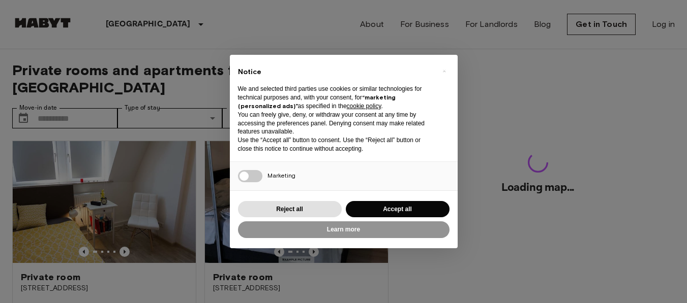 This screenshot has width=687, height=303. Describe the element at coordinates (290, 209) in the screenshot. I see `button: Reject all` at that location.